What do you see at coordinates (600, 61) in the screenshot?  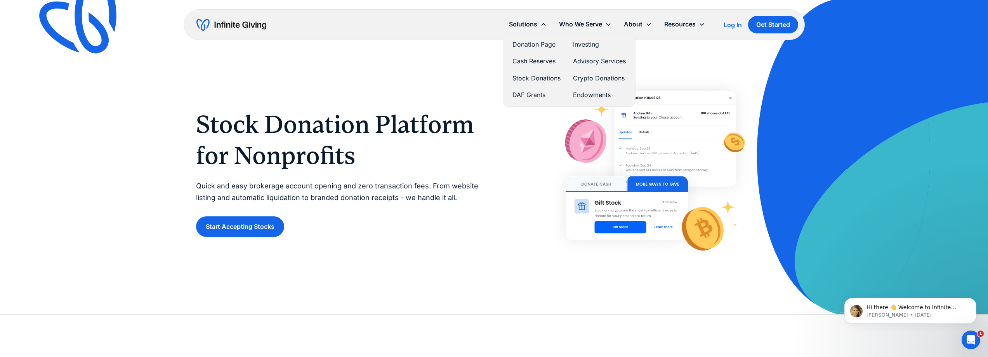 I see `a: Advisory Services` at bounding box center [600, 61].